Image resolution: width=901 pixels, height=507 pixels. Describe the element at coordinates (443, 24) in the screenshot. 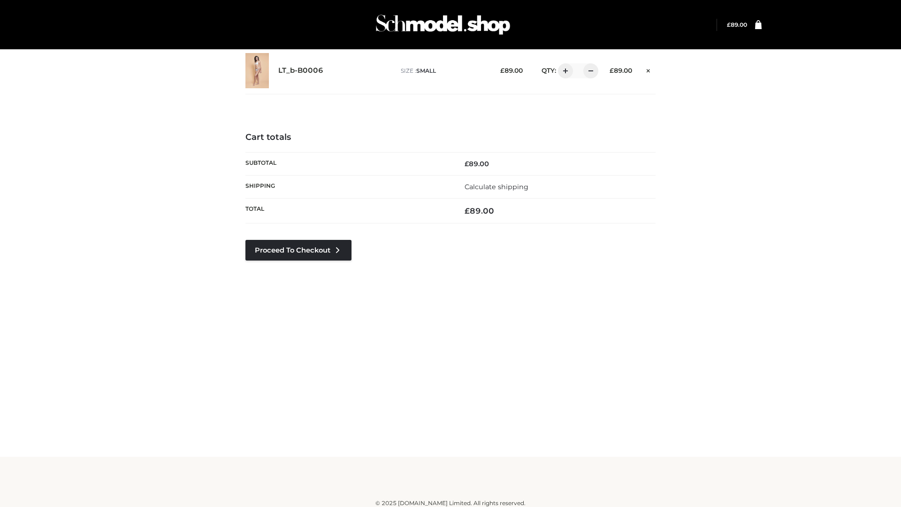

I see `img: Schmodel Admin 964` at that location.